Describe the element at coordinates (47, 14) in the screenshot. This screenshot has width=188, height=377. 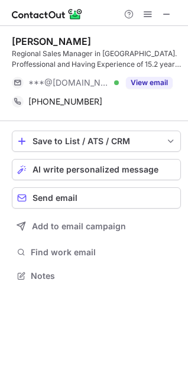
I see `img: ContactOut v5.3.10` at that location.